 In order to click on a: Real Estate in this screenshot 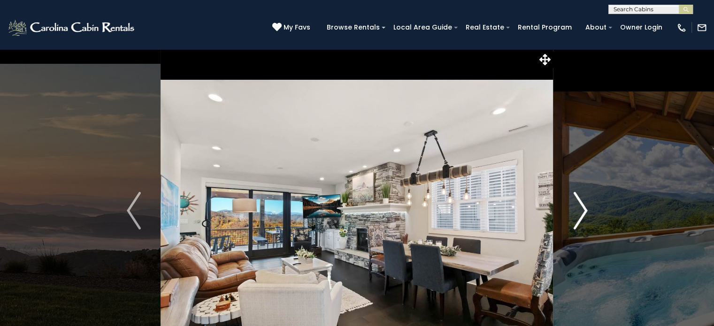, I will do `click(485, 27)`.